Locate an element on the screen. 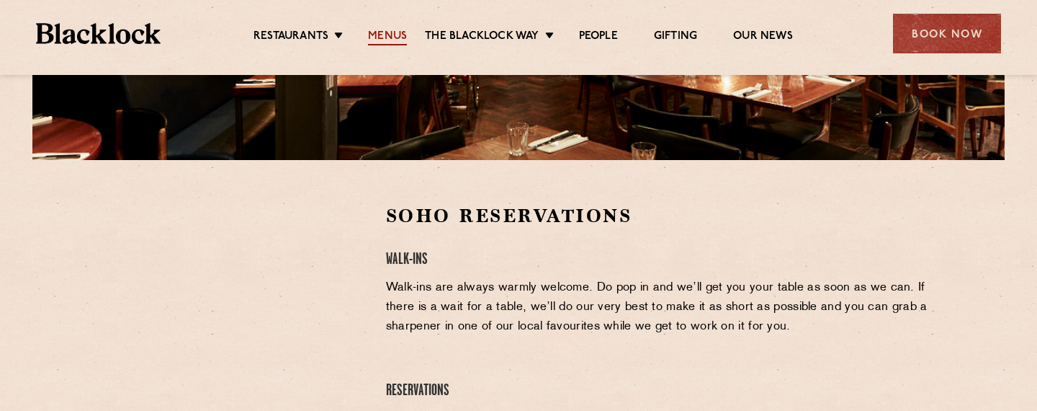 The width and height of the screenshot is (1037, 411). h4: Reservations is located at coordinates (662, 390).